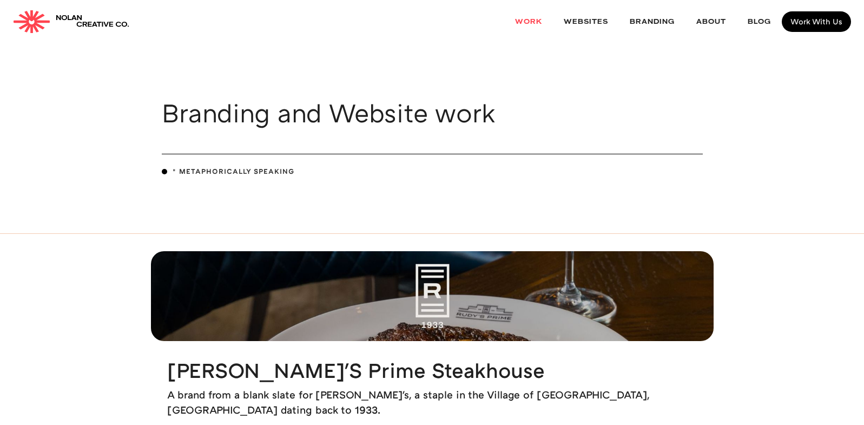  What do you see at coordinates (652, 22) in the screenshot?
I see `a: Branding` at bounding box center [652, 22].